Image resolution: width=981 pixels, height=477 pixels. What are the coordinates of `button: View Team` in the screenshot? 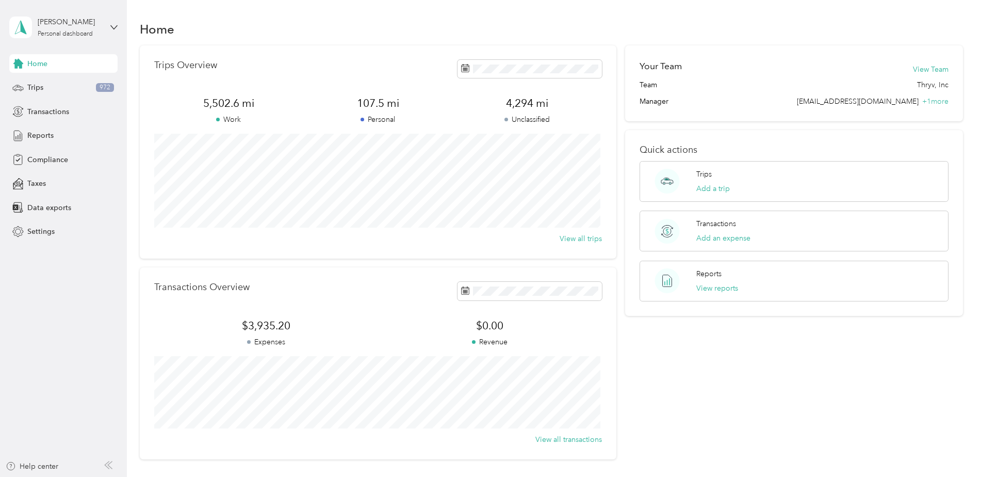 It's located at (931, 69).